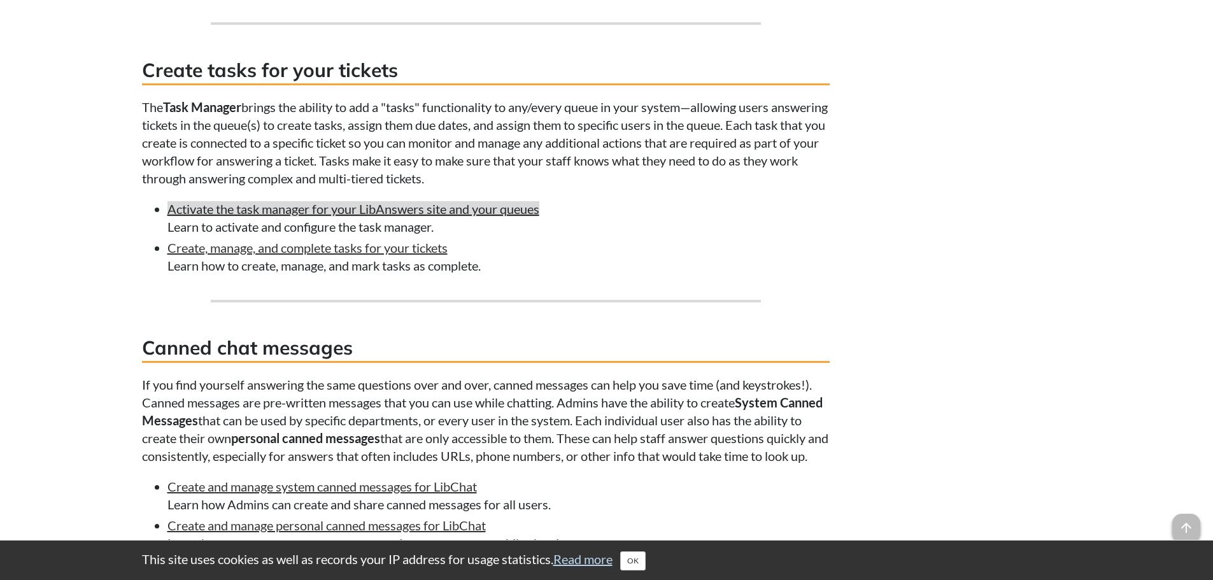  What do you see at coordinates (1186, 528) in the screenshot?
I see `span: arrow_upward` at bounding box center [1186, 528].